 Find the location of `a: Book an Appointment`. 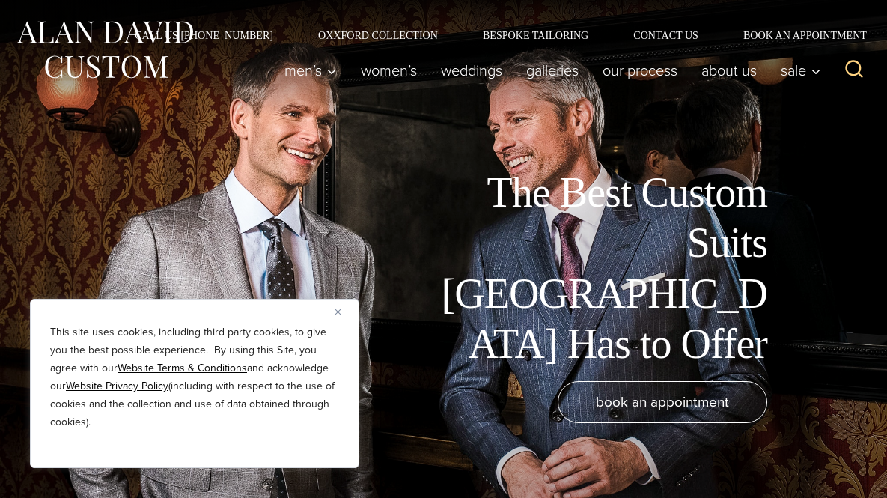

a: Book an Appointment is located at coordinates (796, 35).